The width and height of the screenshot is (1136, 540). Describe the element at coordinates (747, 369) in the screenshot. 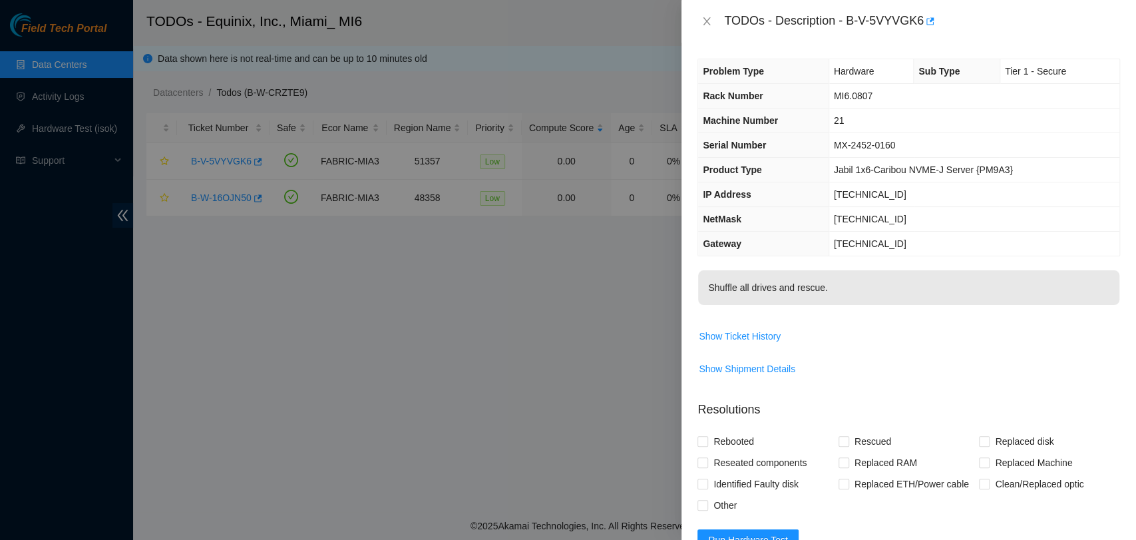

I see `span: Show Shipment Details` at that location.